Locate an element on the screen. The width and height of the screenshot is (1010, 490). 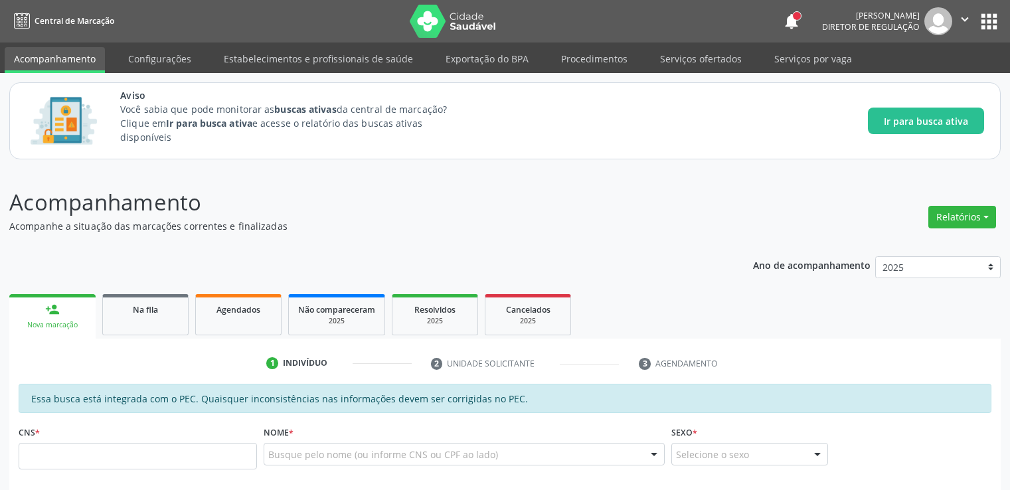
button: Relatórios is located at coordinates (962, 217).